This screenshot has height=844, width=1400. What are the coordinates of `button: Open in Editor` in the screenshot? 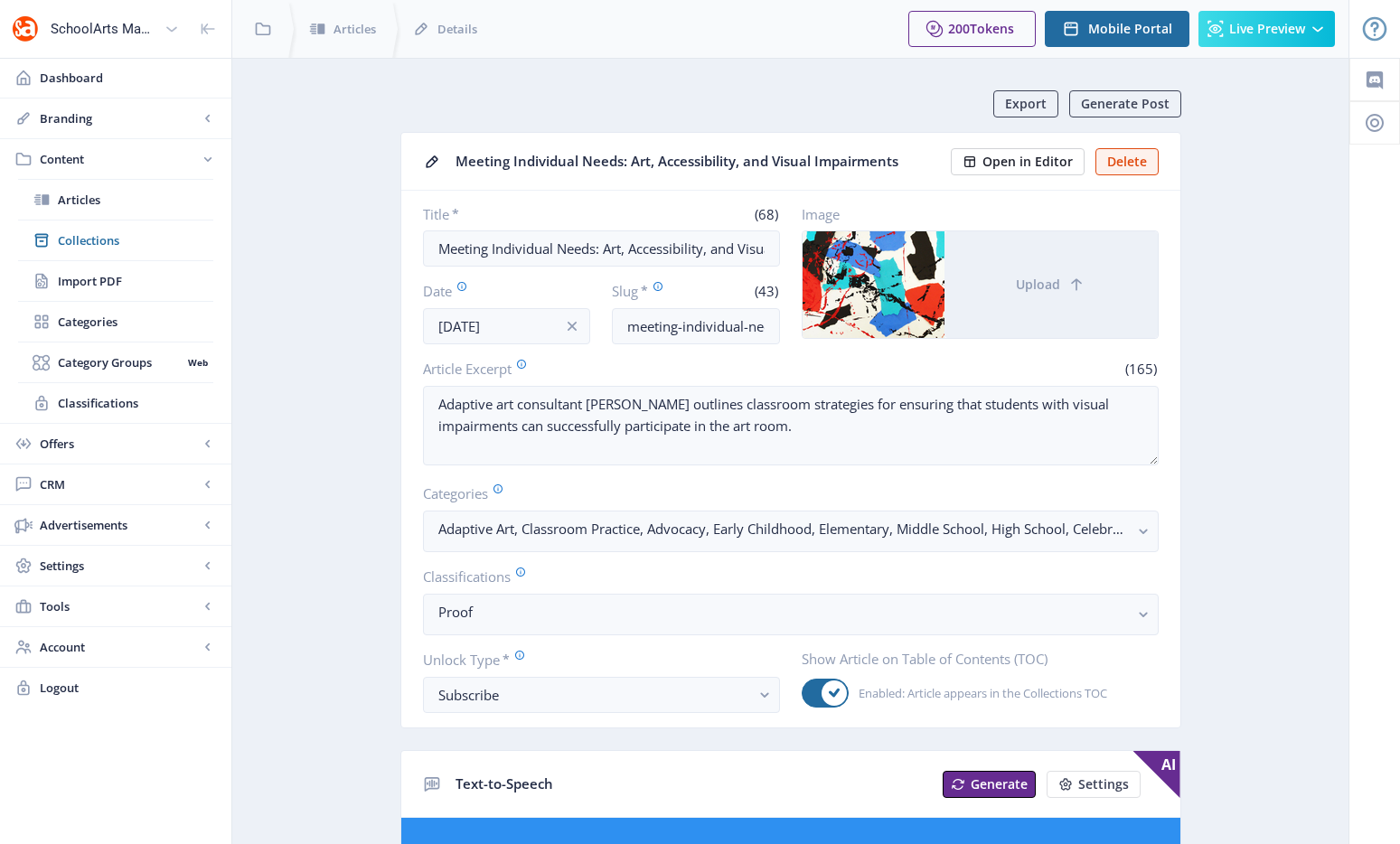 It's located at (1017, 162).